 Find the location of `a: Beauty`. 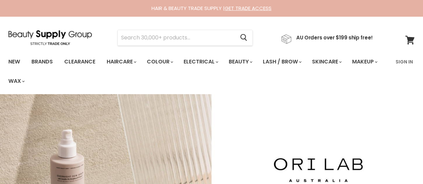

a: Beauty is located at coordinates (240, 62).